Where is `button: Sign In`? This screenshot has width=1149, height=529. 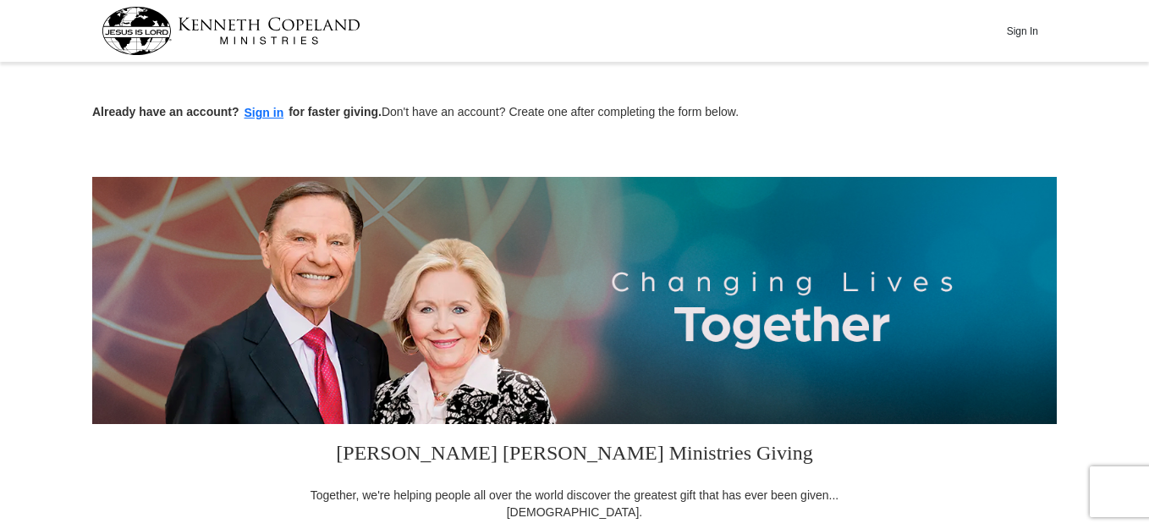
button: Sign In is located at coordinates (1022, 30).